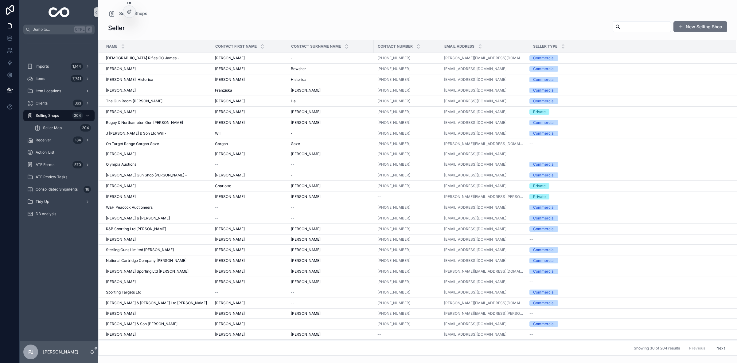 This screenshot has width=737, height=363. Describe the element at coordinates (42, 201) in the screenshot. I see `span: Tidy Up` at that location.